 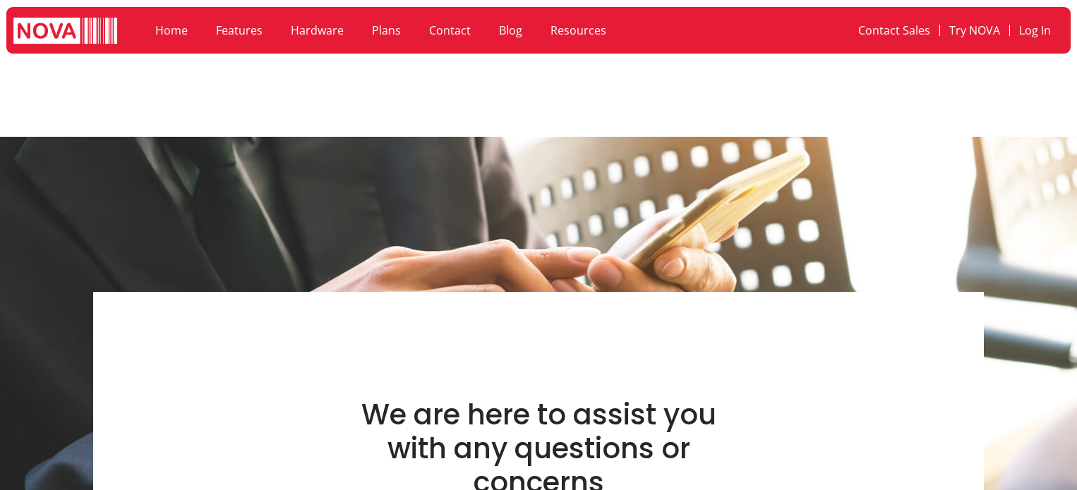 I want to click on a: Home, so click(x=171, y=30).